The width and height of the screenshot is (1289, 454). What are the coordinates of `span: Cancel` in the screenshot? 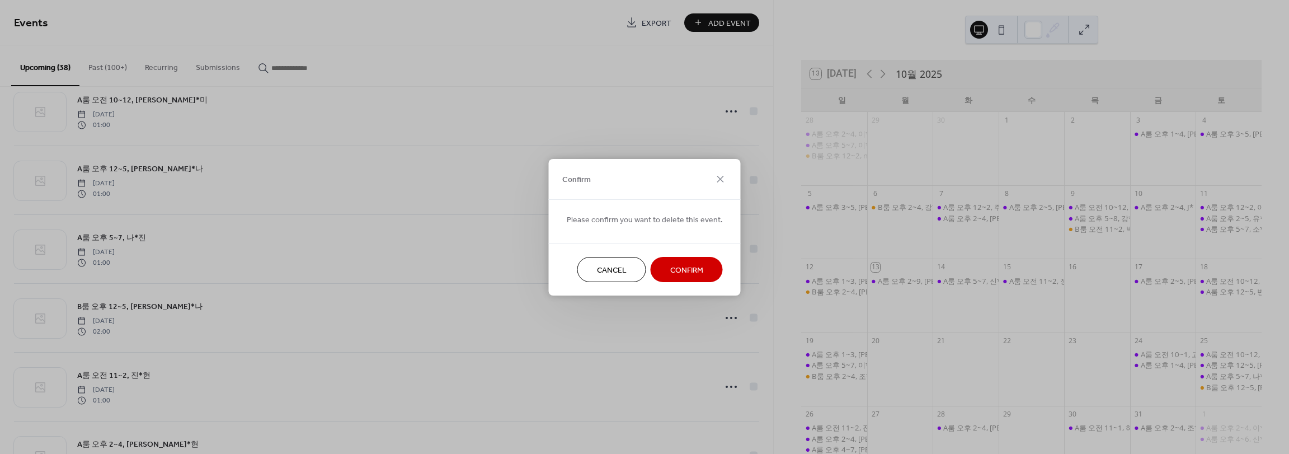 It's located at (612, 270).